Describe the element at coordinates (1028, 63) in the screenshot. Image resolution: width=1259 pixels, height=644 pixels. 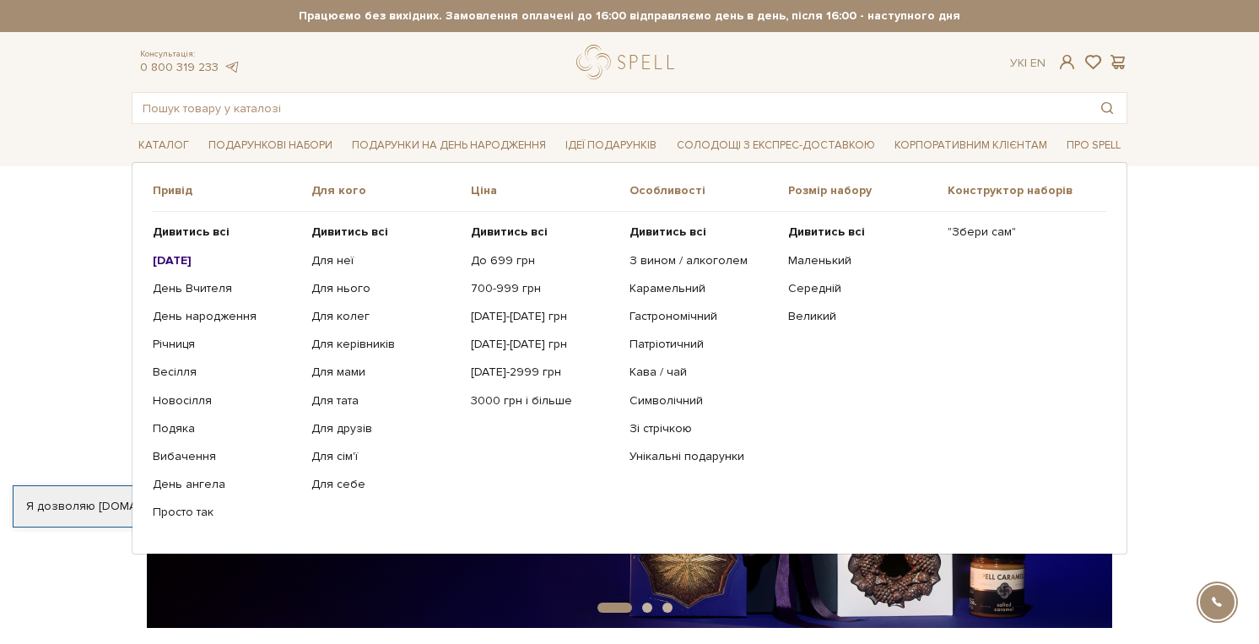
I see `div: Ук` at that location.